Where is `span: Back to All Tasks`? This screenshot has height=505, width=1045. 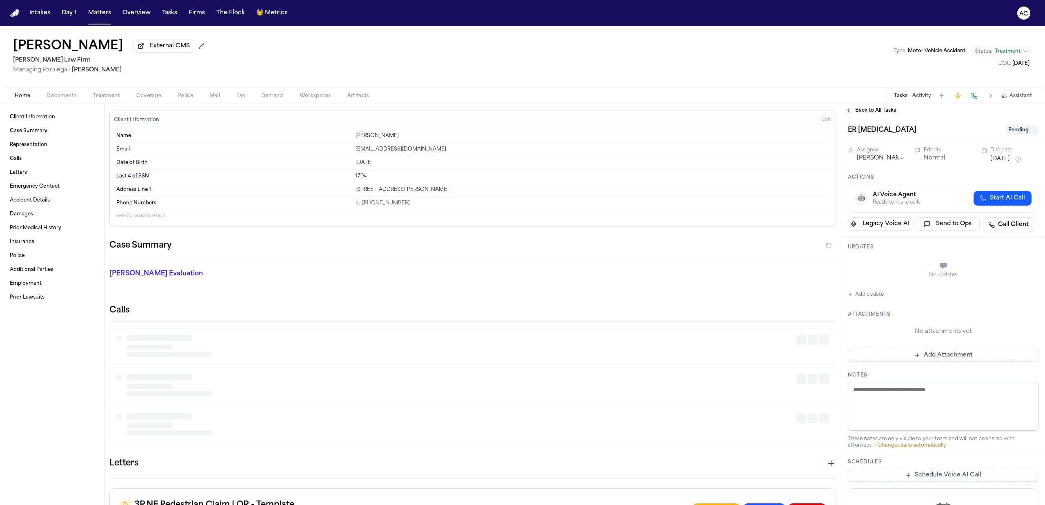
span: Back to All Tasks is located at coordinates (876, 111).